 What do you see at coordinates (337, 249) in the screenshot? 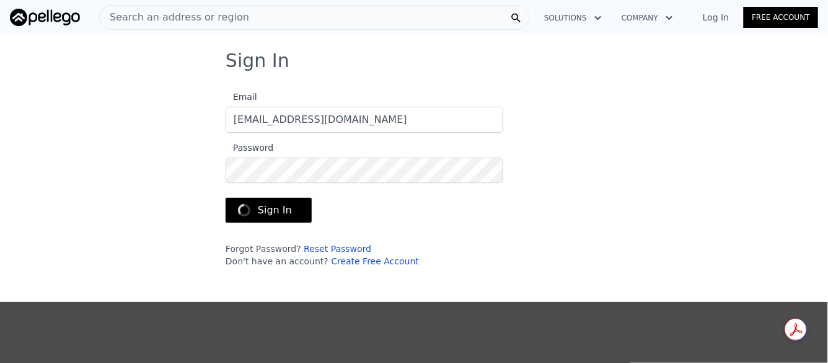
I see `a: Reset Password` at bounding box center [337, 249].